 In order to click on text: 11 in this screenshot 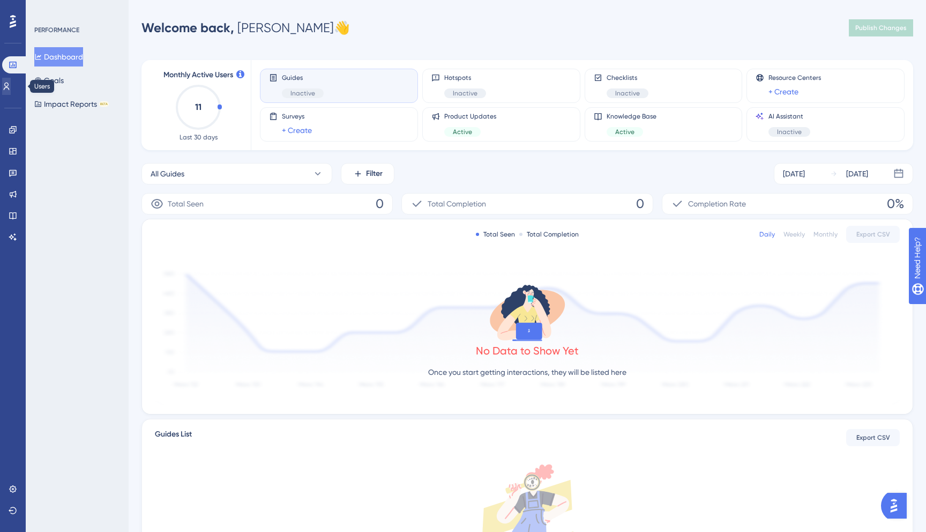, I will do `click(198, 107)`.